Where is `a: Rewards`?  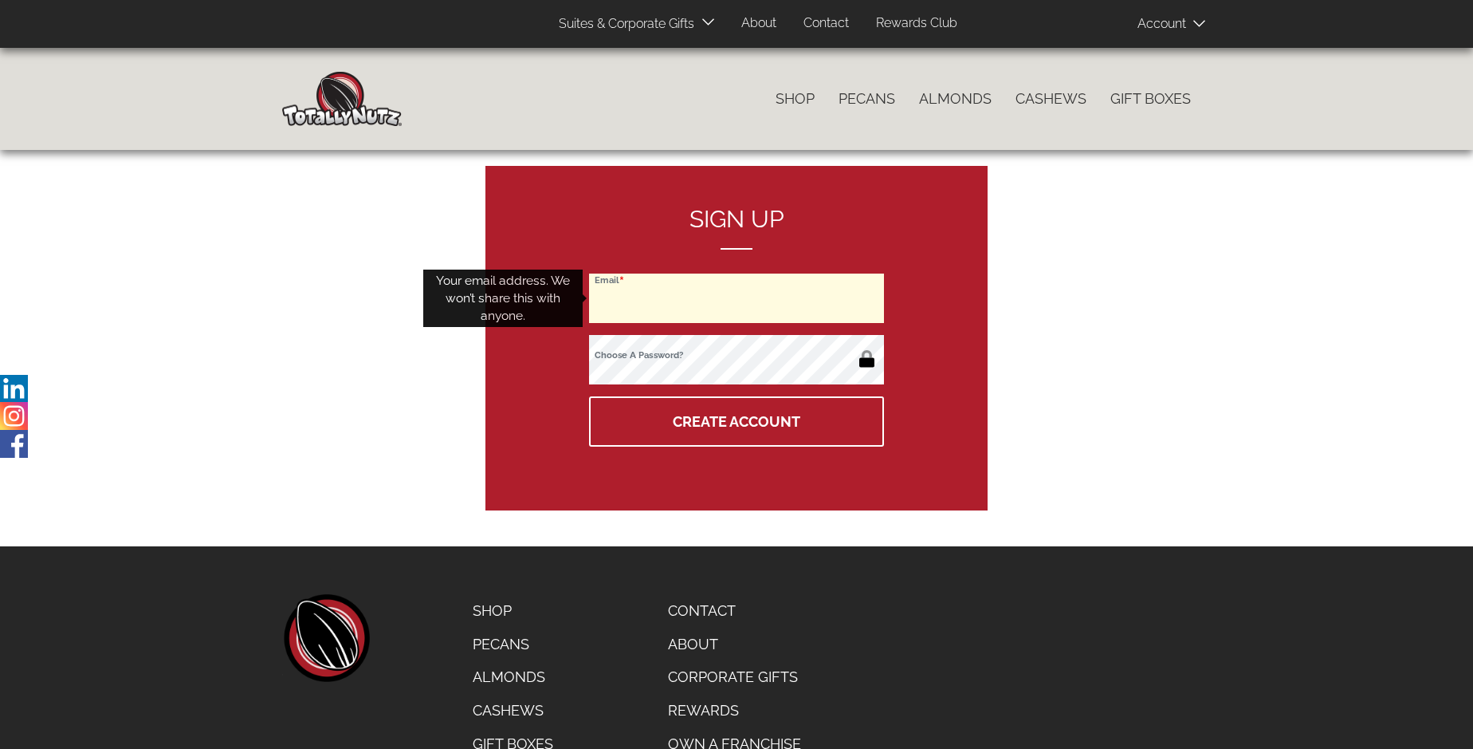 a: Rewards is located at coordinates (734, 710).